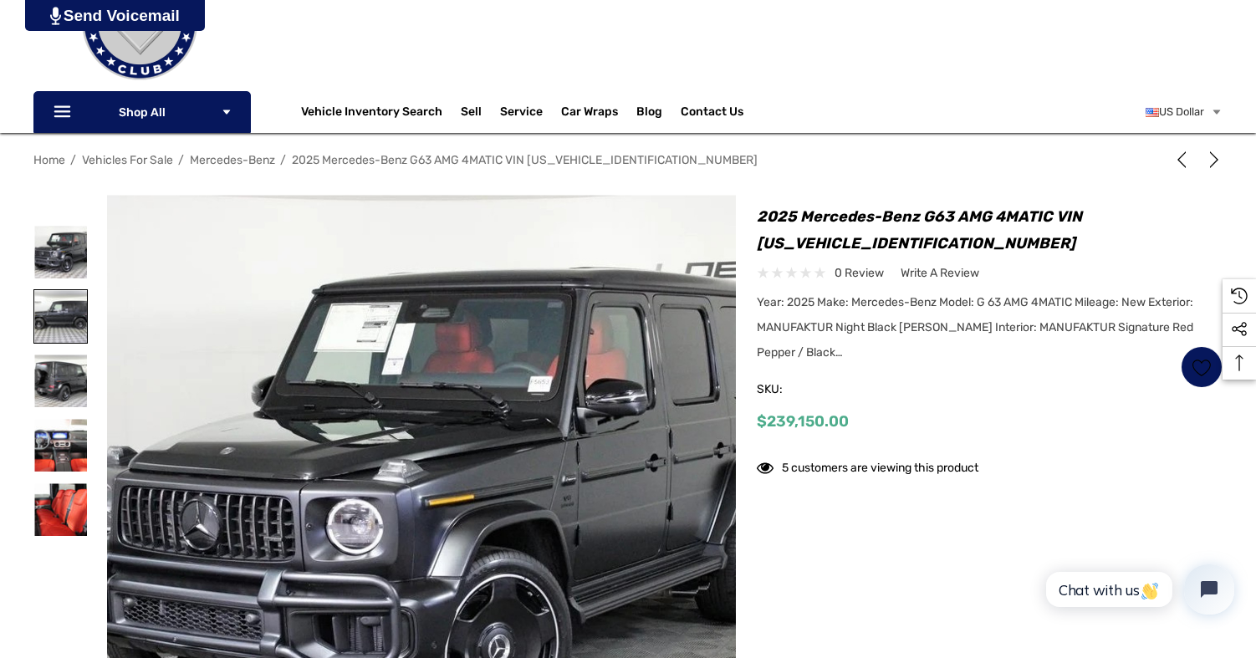 This screenshot has height=658, width=1256. I want to click on svg: Social Media, so click(1239, 330).